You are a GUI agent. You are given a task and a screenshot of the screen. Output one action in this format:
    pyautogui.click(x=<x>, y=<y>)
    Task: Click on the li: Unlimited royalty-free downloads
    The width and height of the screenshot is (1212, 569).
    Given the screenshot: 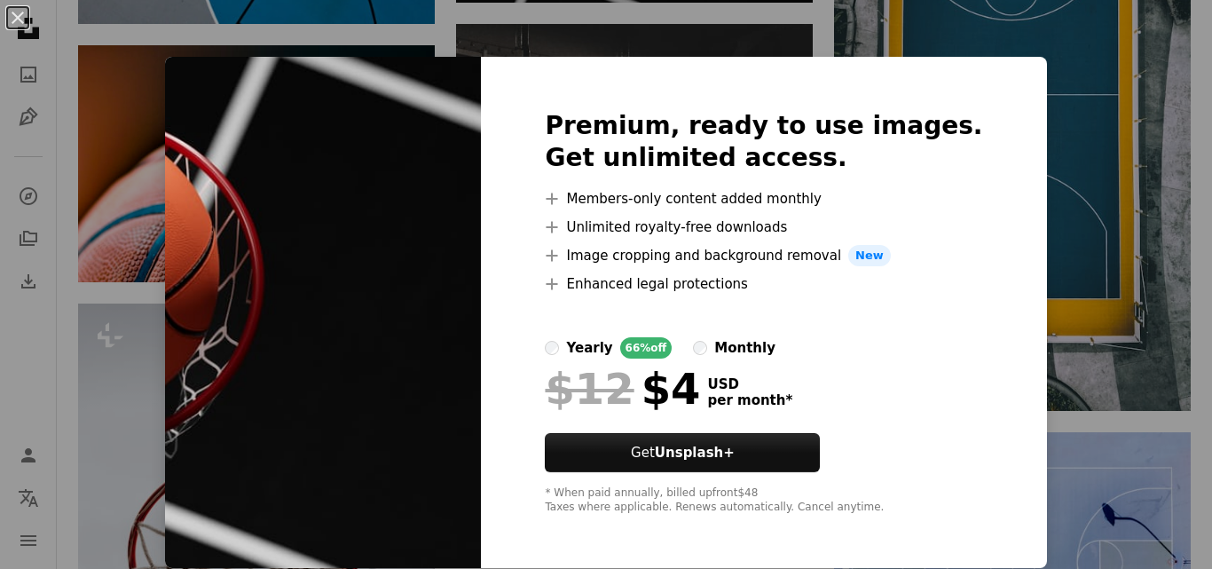 What is the action you would take?
    pyautogui.click(x=763, y=227)
    